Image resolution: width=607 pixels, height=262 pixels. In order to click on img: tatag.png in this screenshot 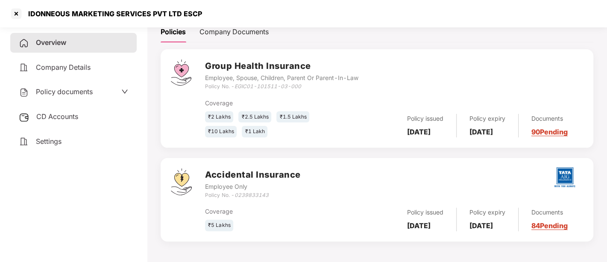, I will do `click(565, 177)`.